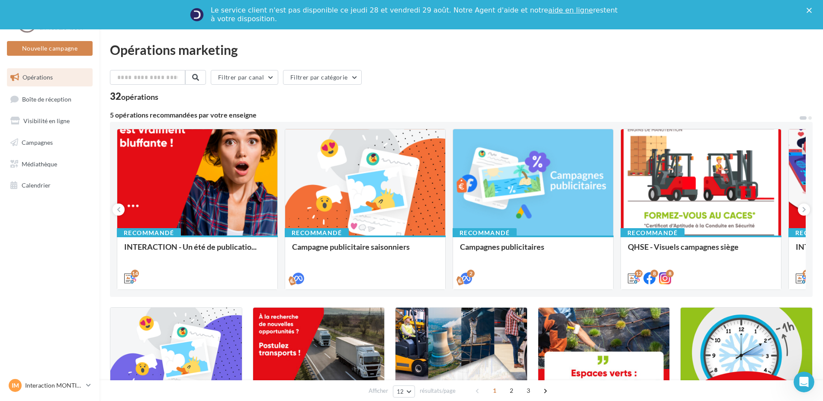 This screenshot has height=401, width=823. I want to click on span: 3, so click(528, 391).